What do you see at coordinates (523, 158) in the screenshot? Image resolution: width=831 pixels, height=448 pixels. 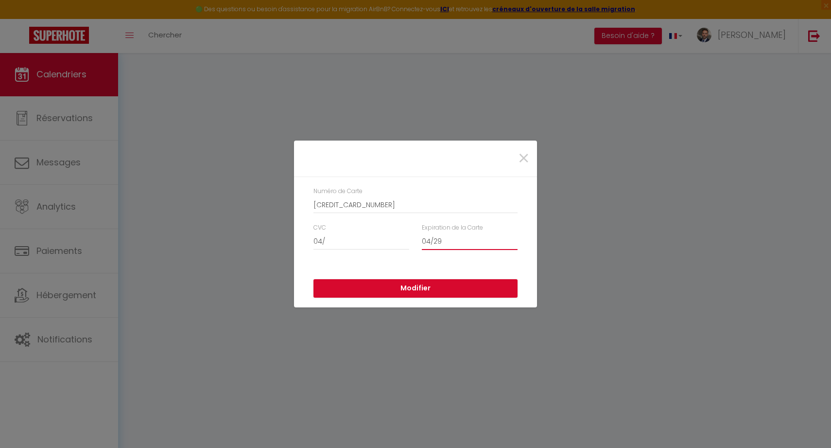 I see `button: Close` at bounding box center [523, 158].